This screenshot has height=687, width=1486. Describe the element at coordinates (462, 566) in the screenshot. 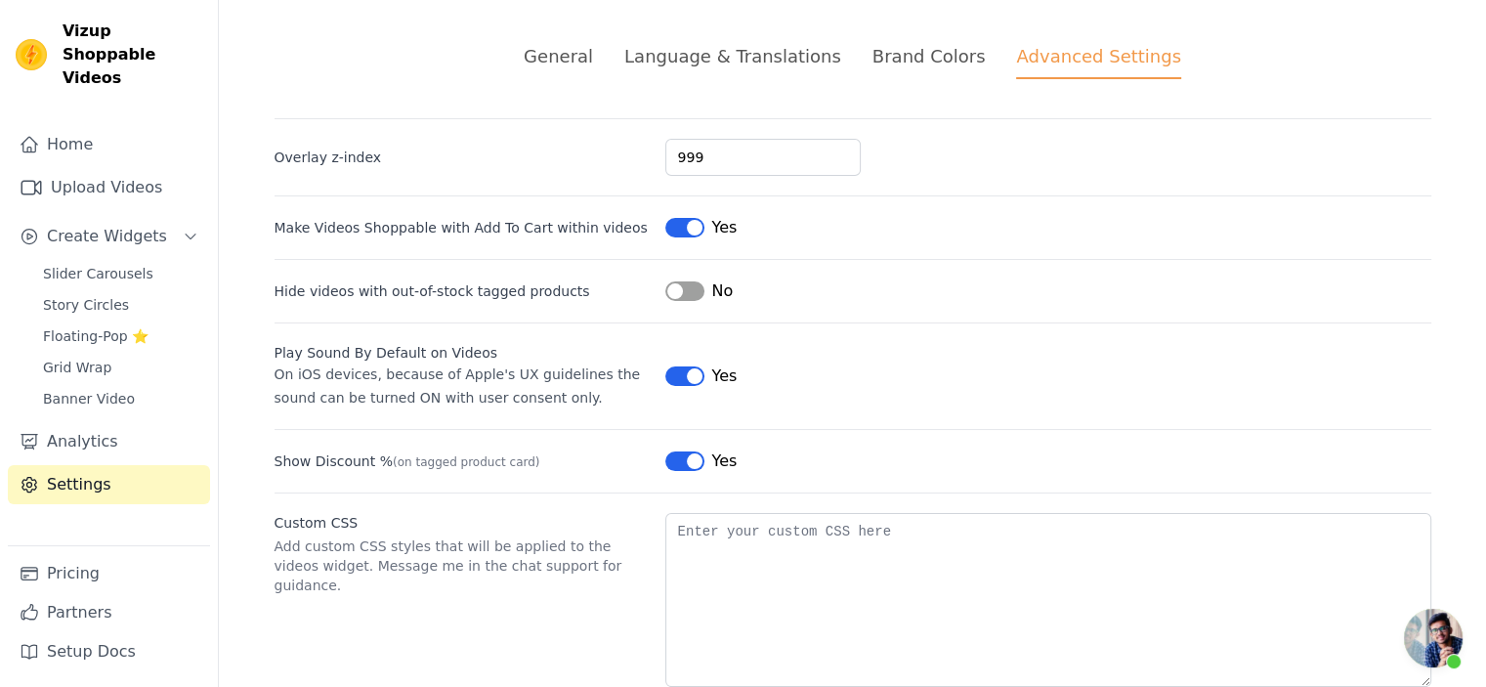

I see `p: Add custom CSS styles that will be applied to the videos widget. Message me in the chat support f...` at that location.